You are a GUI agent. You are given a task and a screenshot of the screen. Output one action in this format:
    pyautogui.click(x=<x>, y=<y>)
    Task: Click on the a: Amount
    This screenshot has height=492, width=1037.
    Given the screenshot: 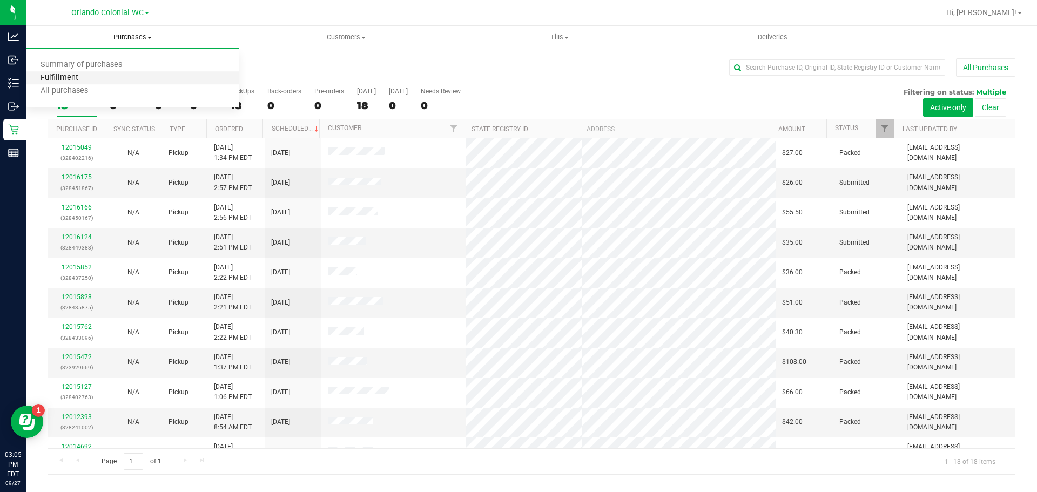 What is the action you would take?
    pyautogui.click(x=792, y=129)
    